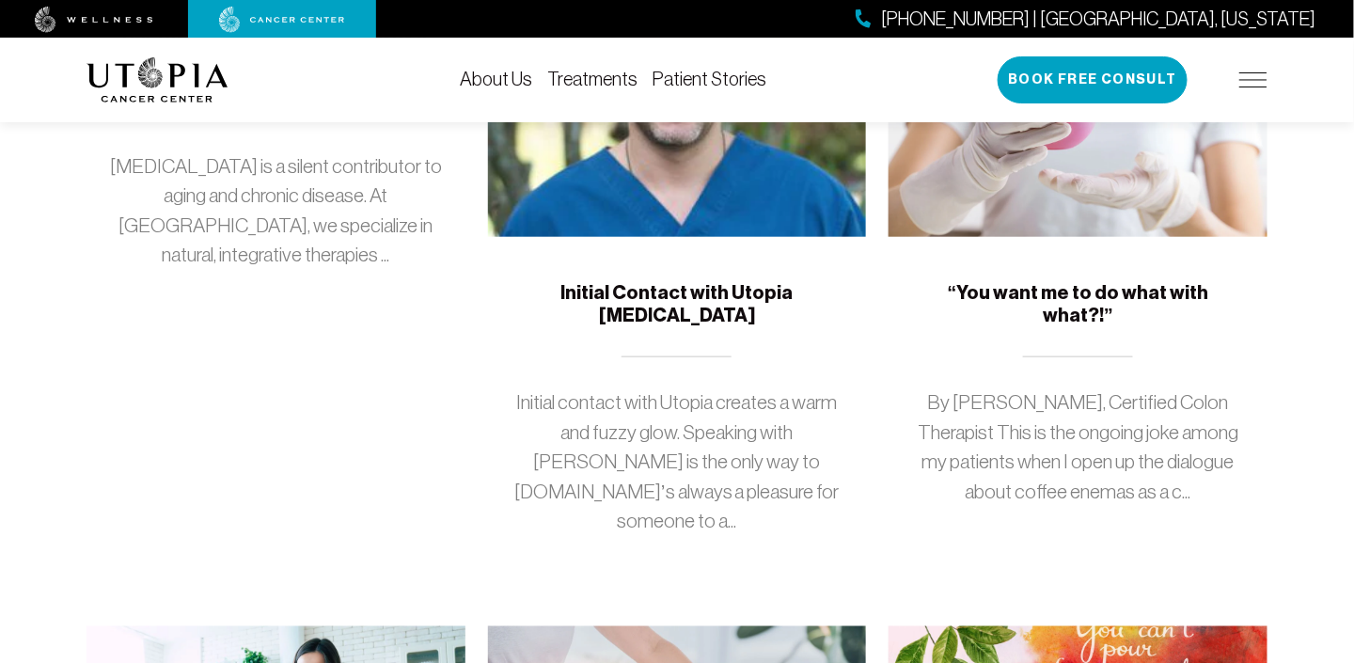 Image resolution: width=1354 pixels, height=663 pixels. I want to click on img: logo, so click(157, 80).